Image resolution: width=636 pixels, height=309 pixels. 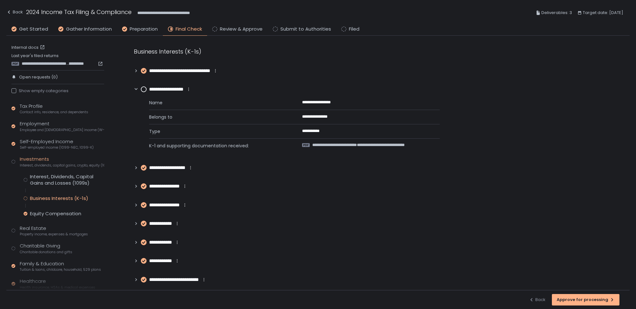 What do you see at coordinates (218, 146) in the screenshot?
I see `span: K-1 and supporting documentation received:` at bounding box center [218, 146].